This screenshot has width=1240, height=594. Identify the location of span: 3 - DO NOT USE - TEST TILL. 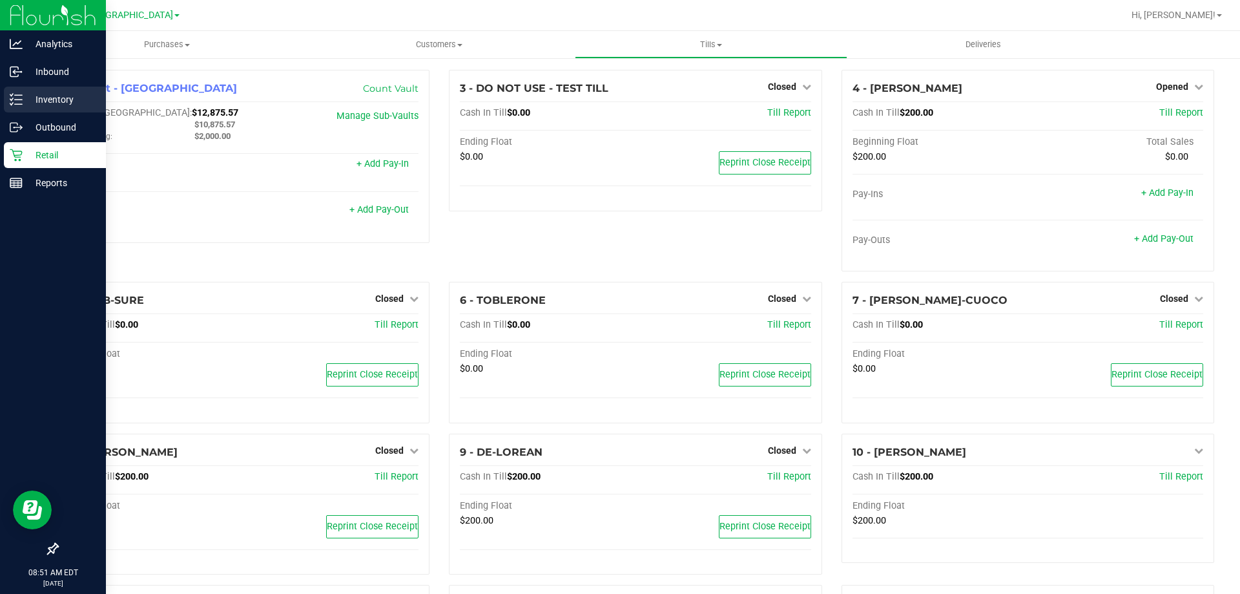
(534, 88).